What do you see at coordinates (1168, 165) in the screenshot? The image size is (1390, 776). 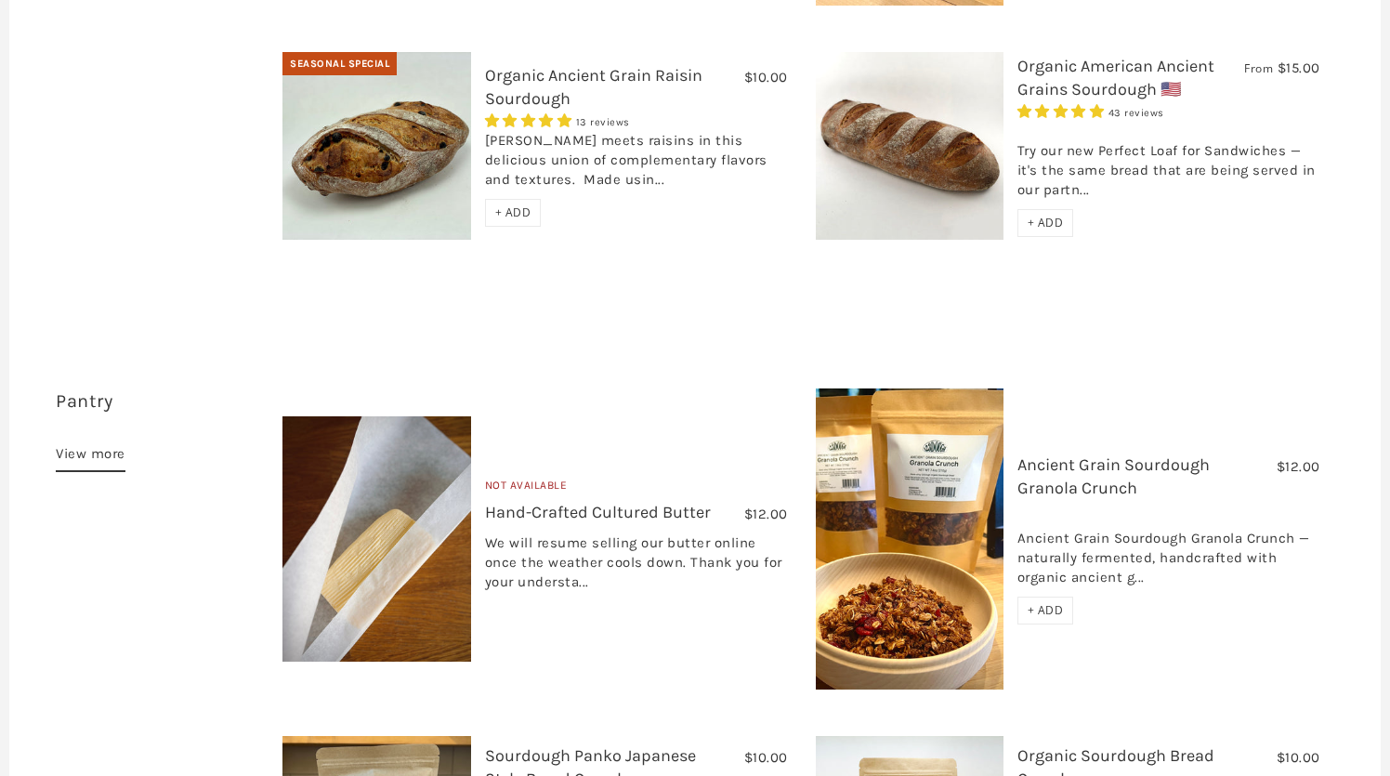 I see `div: Try our new Perfect Loaf for Sandwiches — it's the same bread that are being served in our partn...` at bounding box center [1168, 165].